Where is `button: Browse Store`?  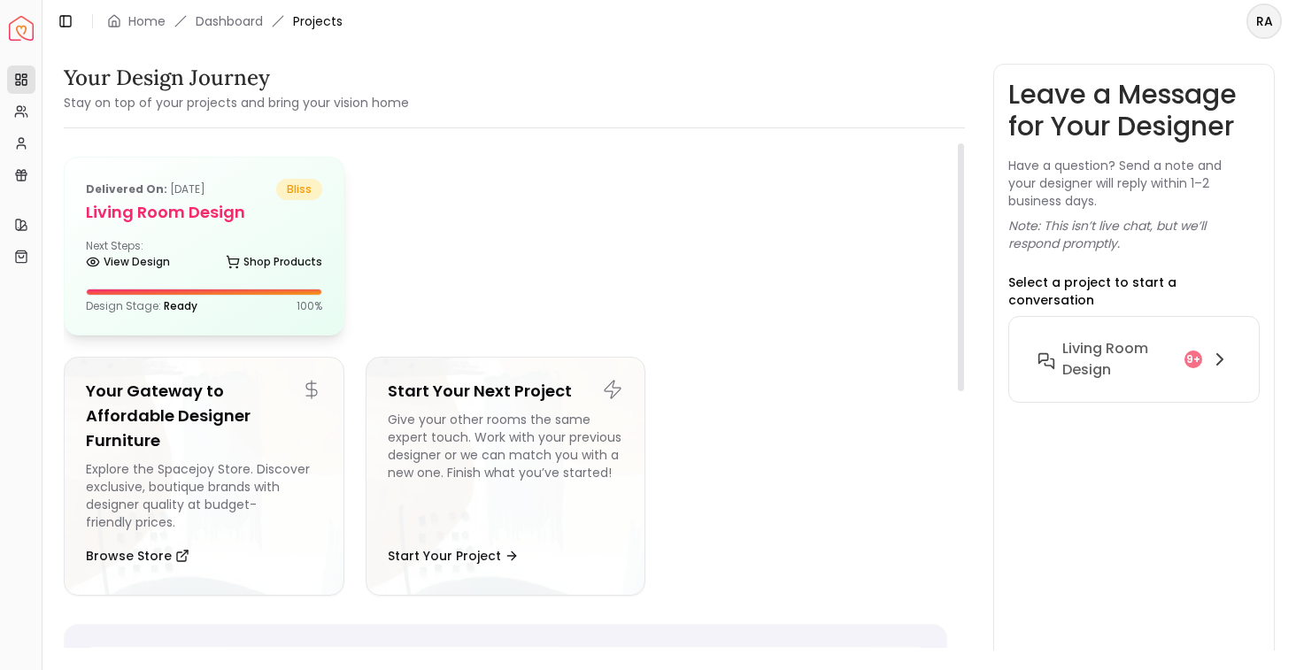
button: Browse Store is located at coordinates (137, 556).